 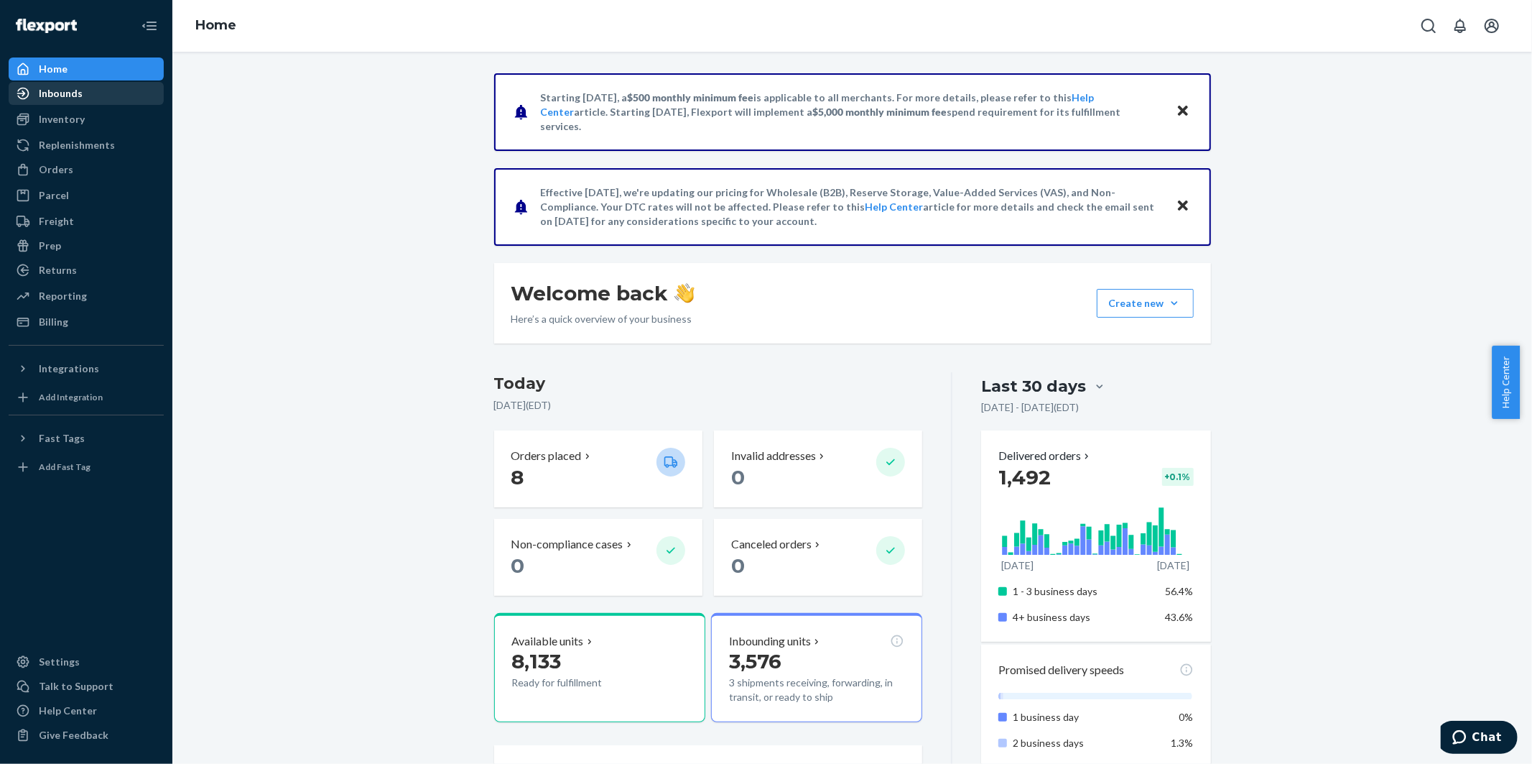 I want to click on p: Invalid addresses, so click(x=774, y=455).